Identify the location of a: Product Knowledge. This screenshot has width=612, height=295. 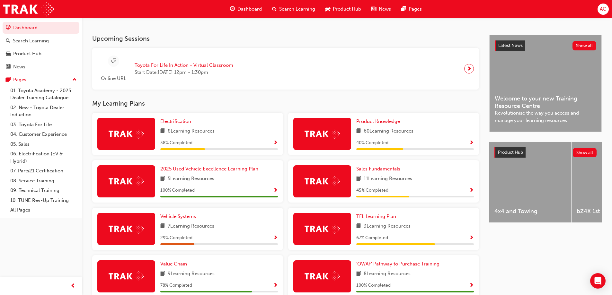
(379, 121).